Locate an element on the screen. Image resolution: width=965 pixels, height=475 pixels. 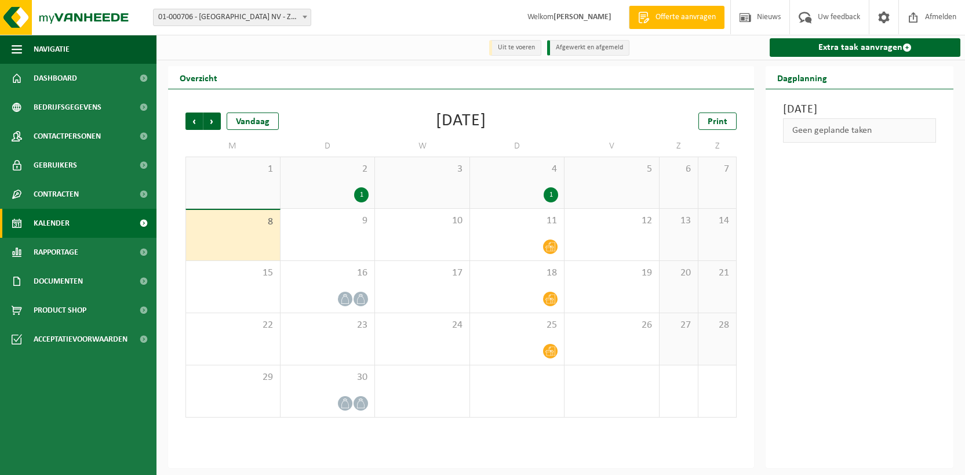
span: Volgende is located at coordinates (212, 121).